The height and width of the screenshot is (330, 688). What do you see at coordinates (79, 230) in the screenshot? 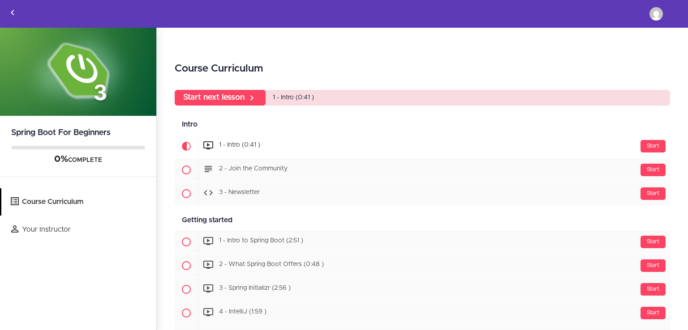
I see `a: Your Instructor` at bounding box center [79, 230].